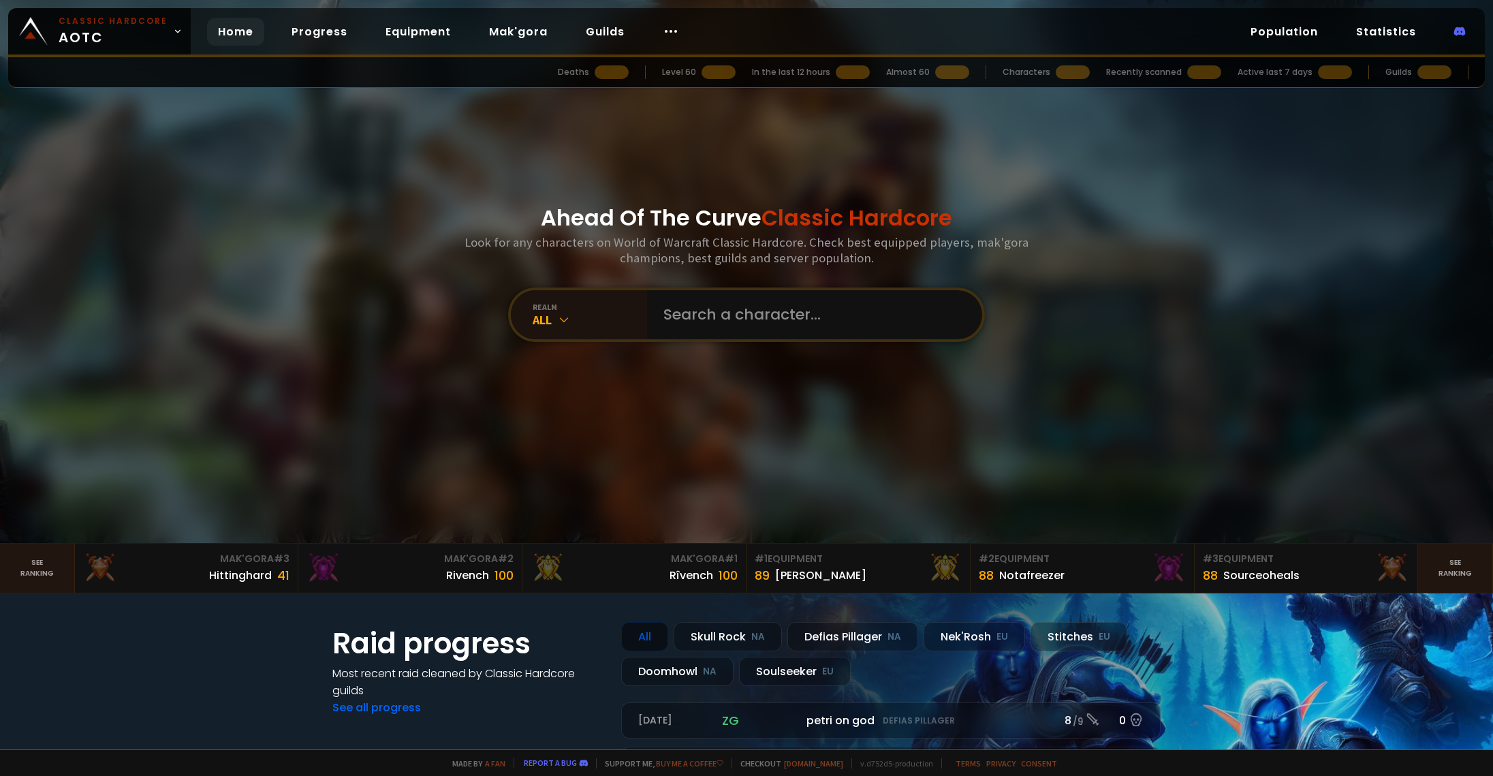 The width and height of the screenshot is (1493, 776). Describe the element at coordinates (791, 72) in the screenshot. I see `div: In the last 12 hours` at that location.